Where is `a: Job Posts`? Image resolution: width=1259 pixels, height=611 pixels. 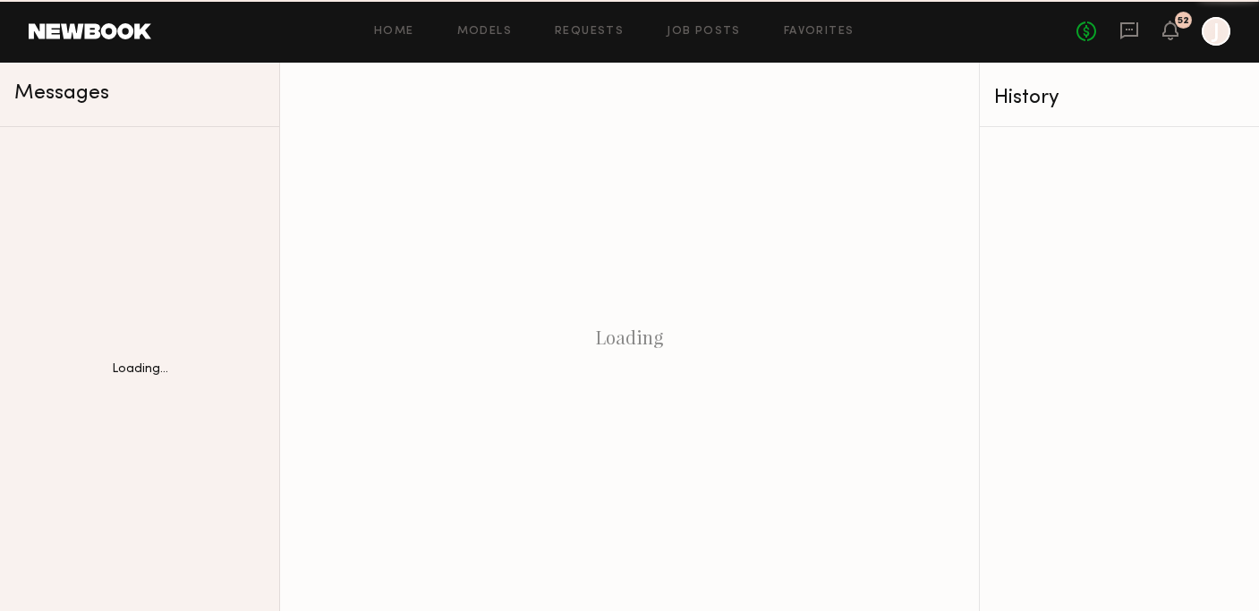
a: Job Posts is located at coordinates (703, 31).